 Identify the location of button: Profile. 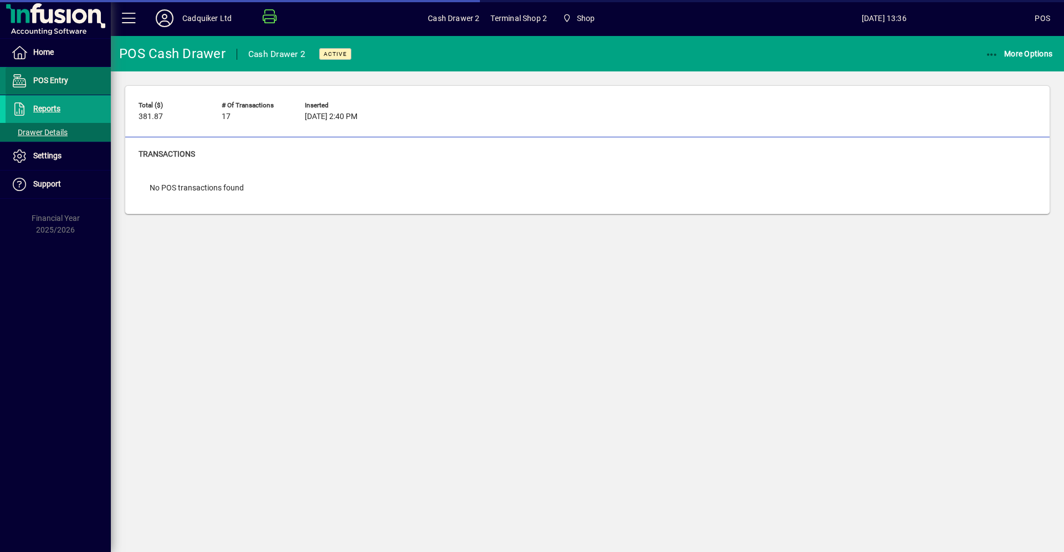
(165, 18).